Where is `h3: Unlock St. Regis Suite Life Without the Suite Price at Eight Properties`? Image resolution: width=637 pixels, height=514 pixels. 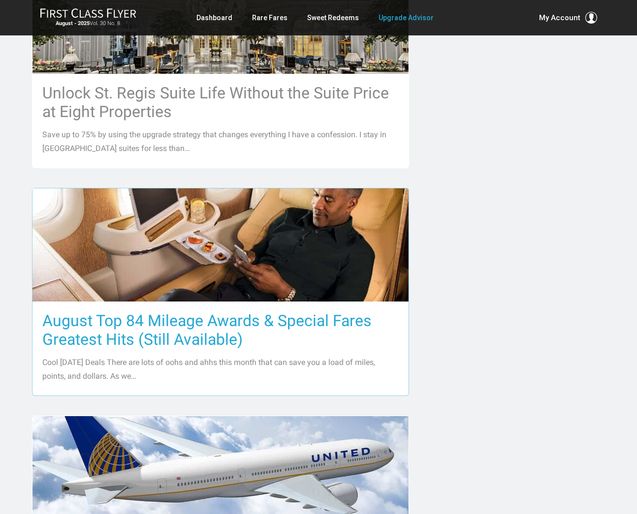
h3: Unlock St. Regis Suite Life Without the Suite Price at Eight Properties is located at coordinates (220, 102).